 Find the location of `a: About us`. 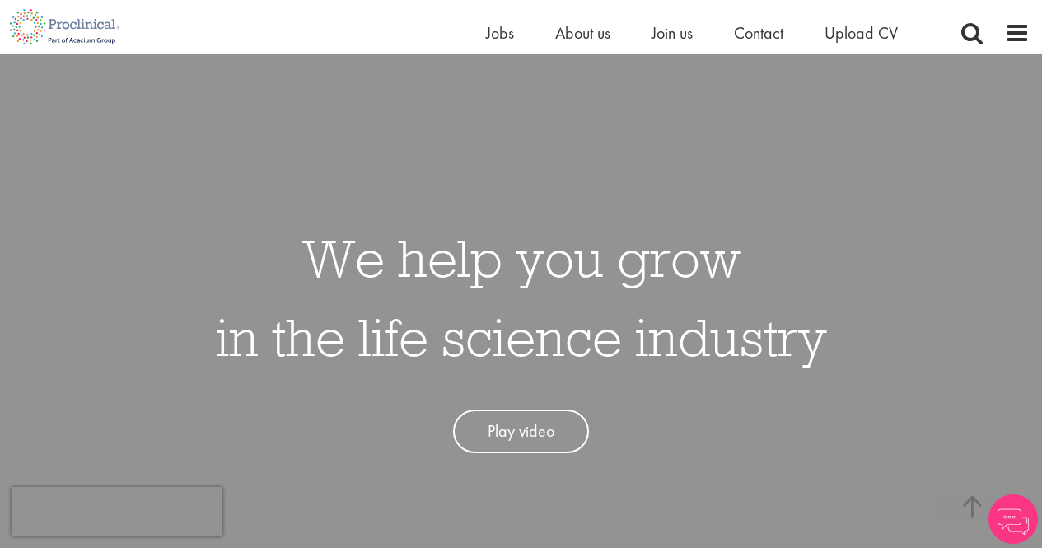

a: About us is located at coordinates (583, 33).